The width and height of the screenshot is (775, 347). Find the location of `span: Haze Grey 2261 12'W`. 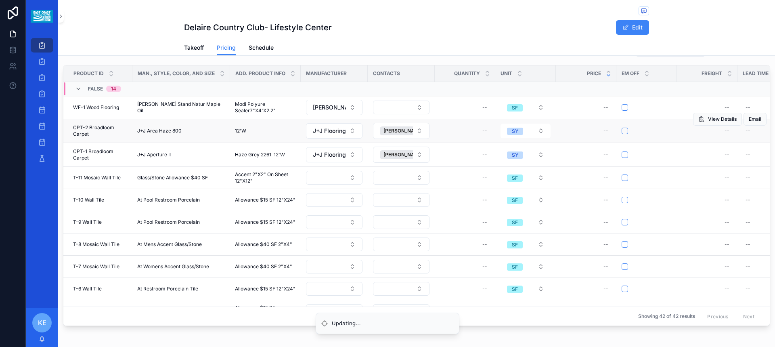

span: Haze Grey 2261 12'W is located at coordinates (260, 155).